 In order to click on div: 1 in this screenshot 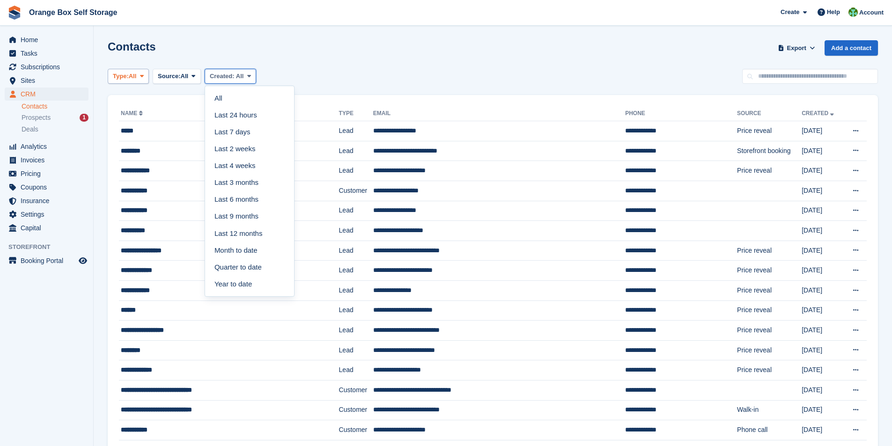, I will do `click(84, 118)`.